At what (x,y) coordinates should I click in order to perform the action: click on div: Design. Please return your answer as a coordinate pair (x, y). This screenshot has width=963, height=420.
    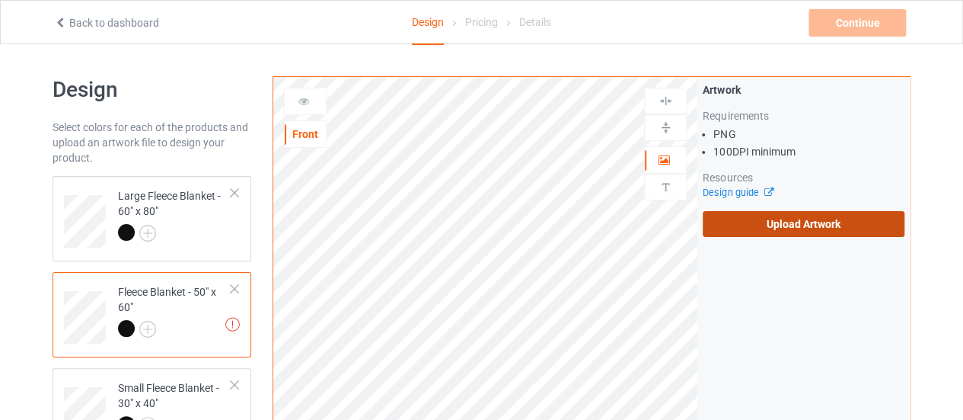
    Looking at the image, I should click on (428, 23).